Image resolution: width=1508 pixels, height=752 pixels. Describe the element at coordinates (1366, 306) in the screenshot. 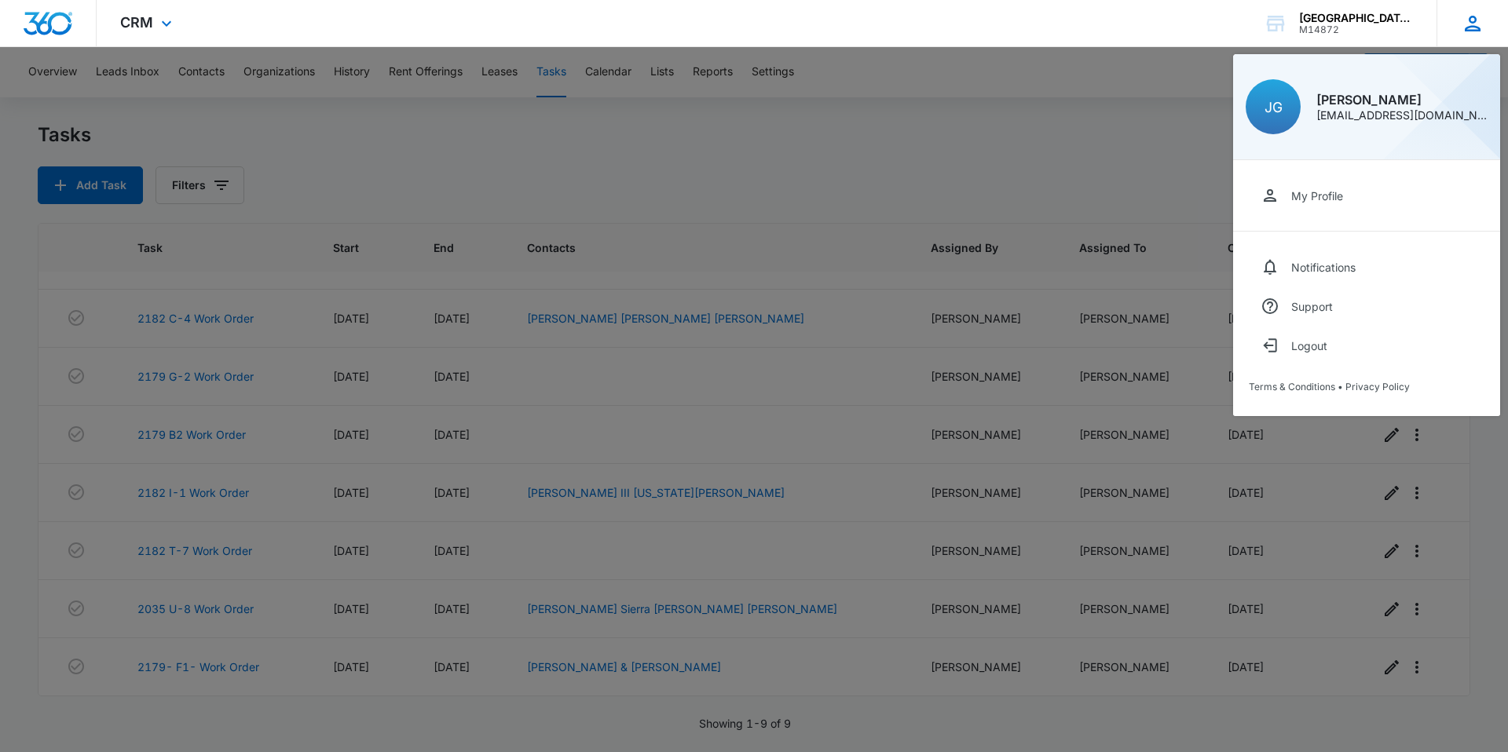

I see `a: Support` at that location.